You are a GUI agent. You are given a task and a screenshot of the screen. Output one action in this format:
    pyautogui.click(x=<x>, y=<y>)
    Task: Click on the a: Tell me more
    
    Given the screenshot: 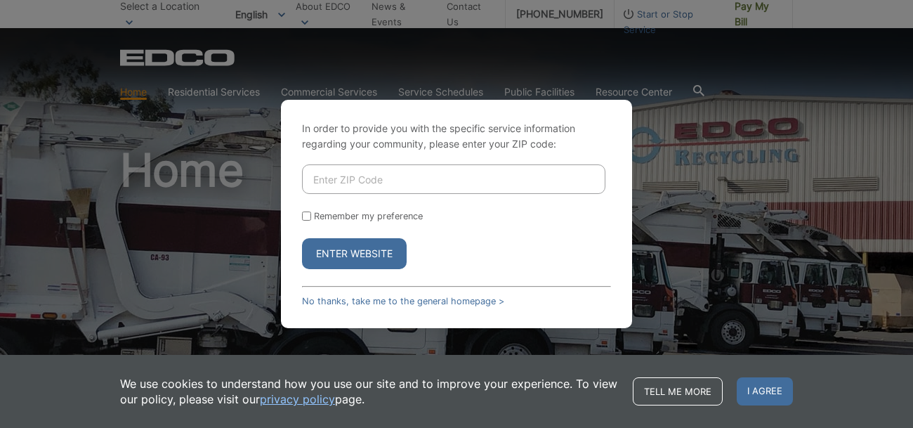 What is the action you would take?
    pyautogui.click(x=678, y=391)
    